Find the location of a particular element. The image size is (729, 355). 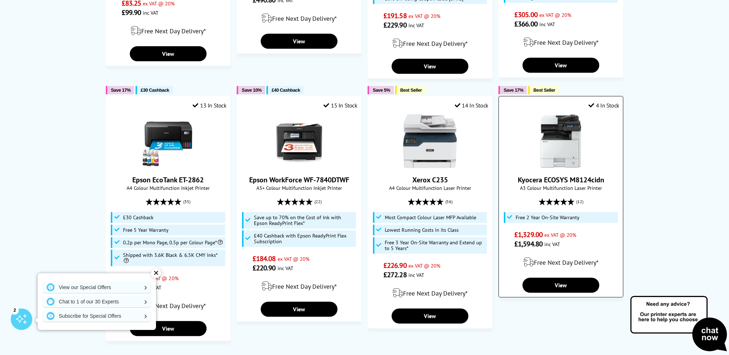

img: Kyocera ECOSYS M8124cidn is located at coordinates (561, 141).